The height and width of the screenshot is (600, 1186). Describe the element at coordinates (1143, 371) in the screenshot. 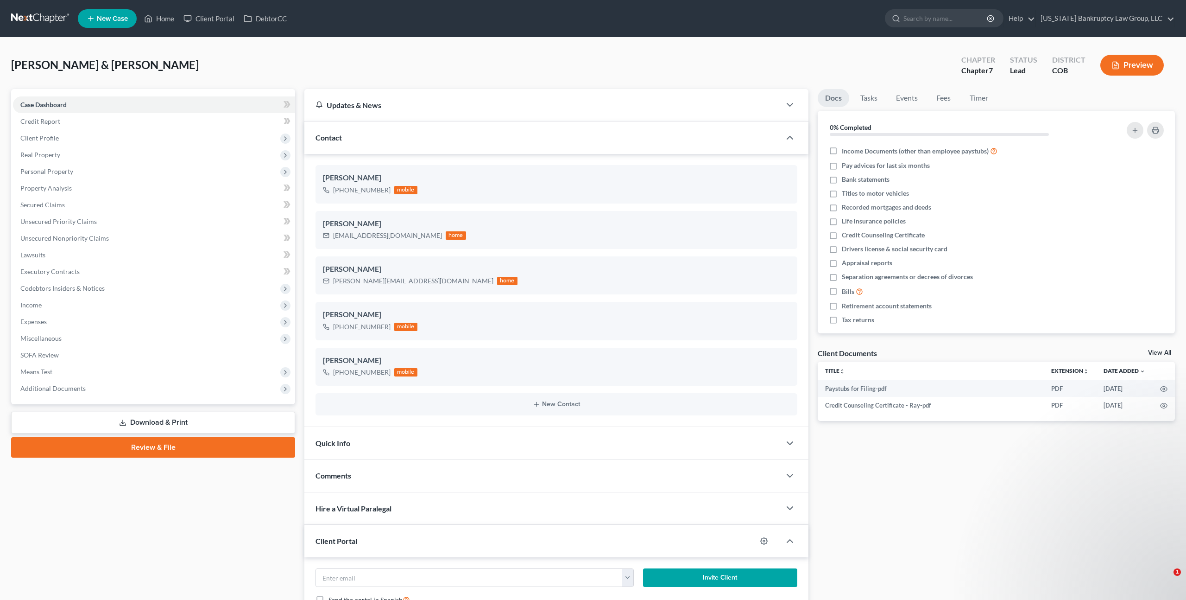

I see `i: expand_more` at that location.